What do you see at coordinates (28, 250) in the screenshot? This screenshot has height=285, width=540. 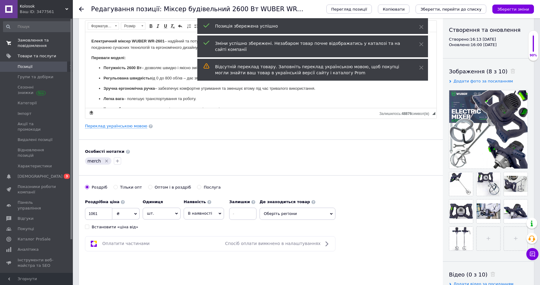 I see `span: Аналітика` at bounding box center [28, 250].